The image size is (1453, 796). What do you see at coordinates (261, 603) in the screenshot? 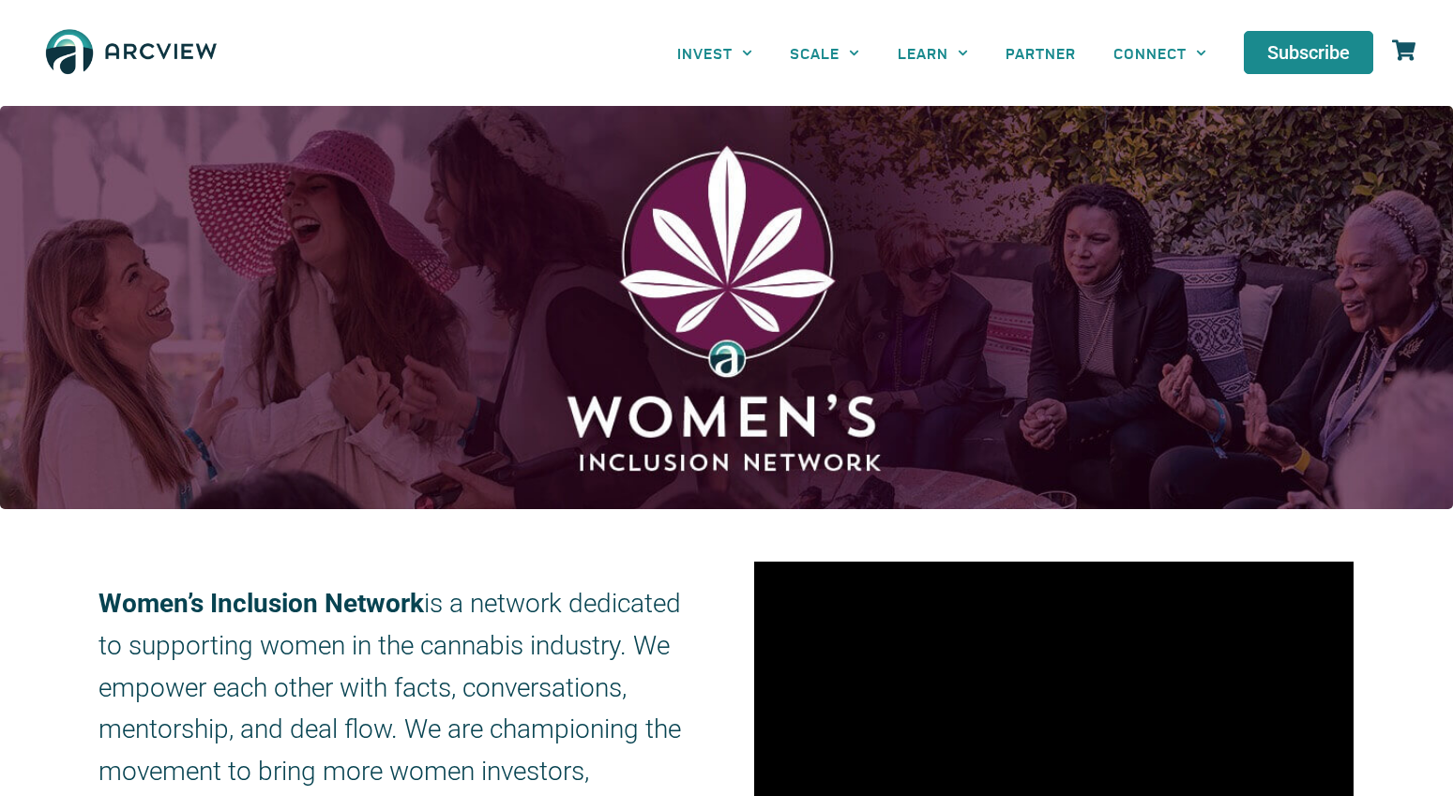
I see `strong: Women’s Inclusion Network` at bounding box center [261, 603].